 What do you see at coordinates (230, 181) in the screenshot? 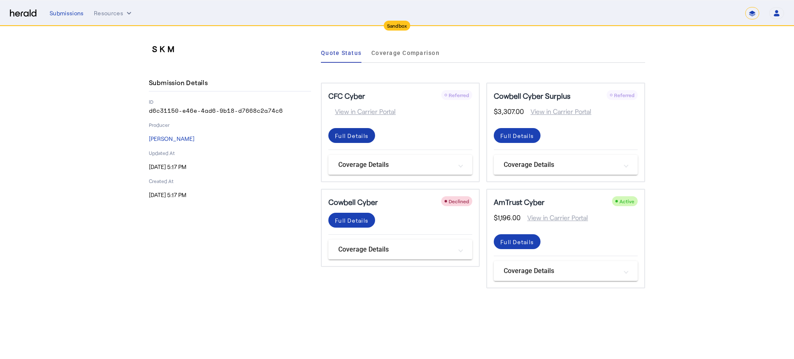
I see `p: Created At` at bounding box center [230, 181].